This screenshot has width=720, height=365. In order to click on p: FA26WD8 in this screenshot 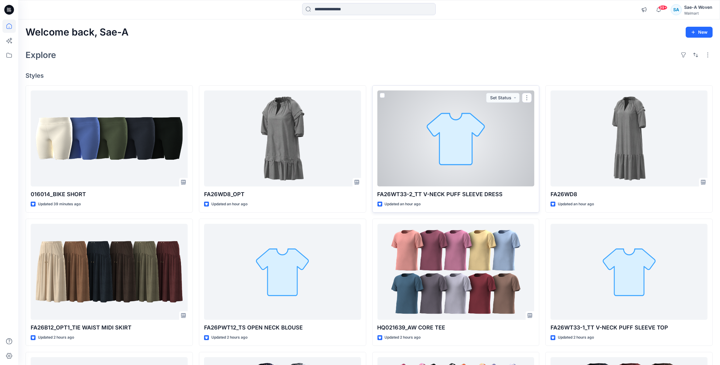, I will do `click(629, 194)`.